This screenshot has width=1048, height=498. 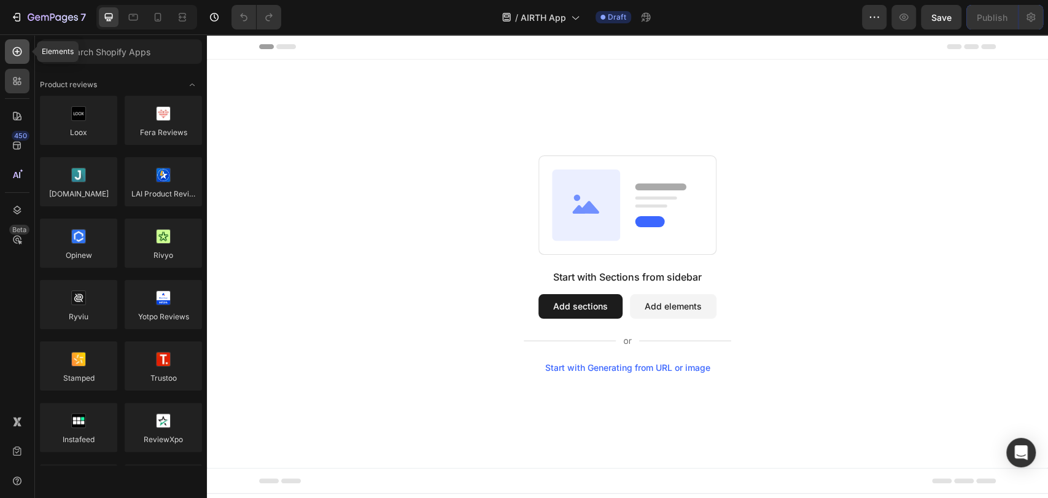 I want to click on button: 7, so click(x=48, y=17).